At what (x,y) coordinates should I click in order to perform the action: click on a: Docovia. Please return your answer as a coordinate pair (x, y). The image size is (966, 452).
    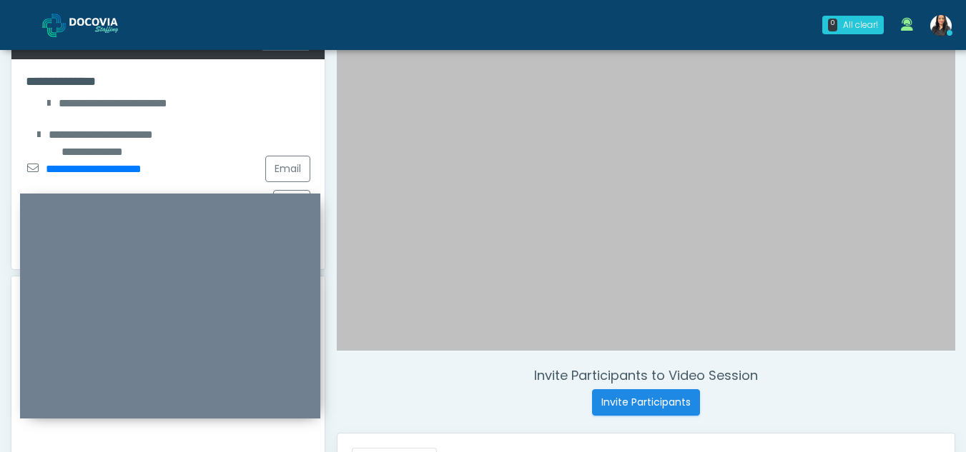
    Looking at the image, I should click on (91, 24).